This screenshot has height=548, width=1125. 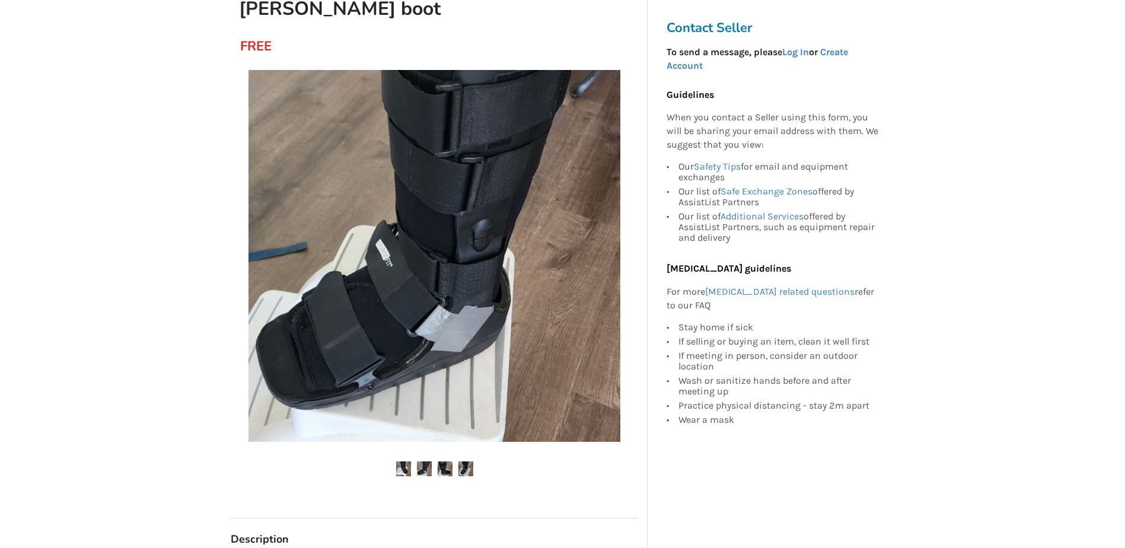 What do you see at coordinates (773, 299) in the screenshot?
I see `p: For more refer to our FAQ` at bounding box center [773, 299].